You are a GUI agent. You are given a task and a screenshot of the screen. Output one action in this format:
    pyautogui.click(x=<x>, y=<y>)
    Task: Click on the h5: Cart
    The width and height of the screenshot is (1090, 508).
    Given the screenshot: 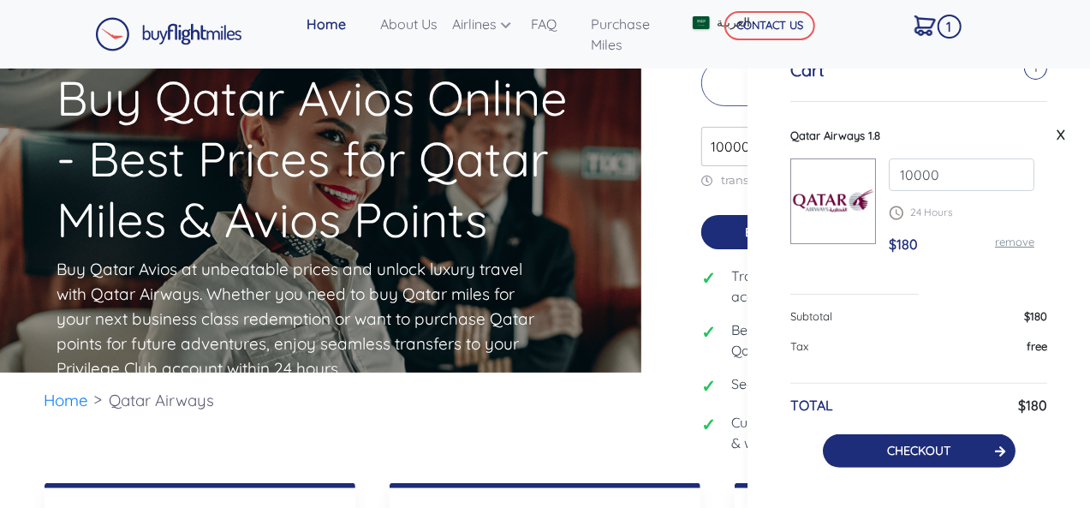 What is the action you would take?
    pyautogui.click(x=808, y=70)
    